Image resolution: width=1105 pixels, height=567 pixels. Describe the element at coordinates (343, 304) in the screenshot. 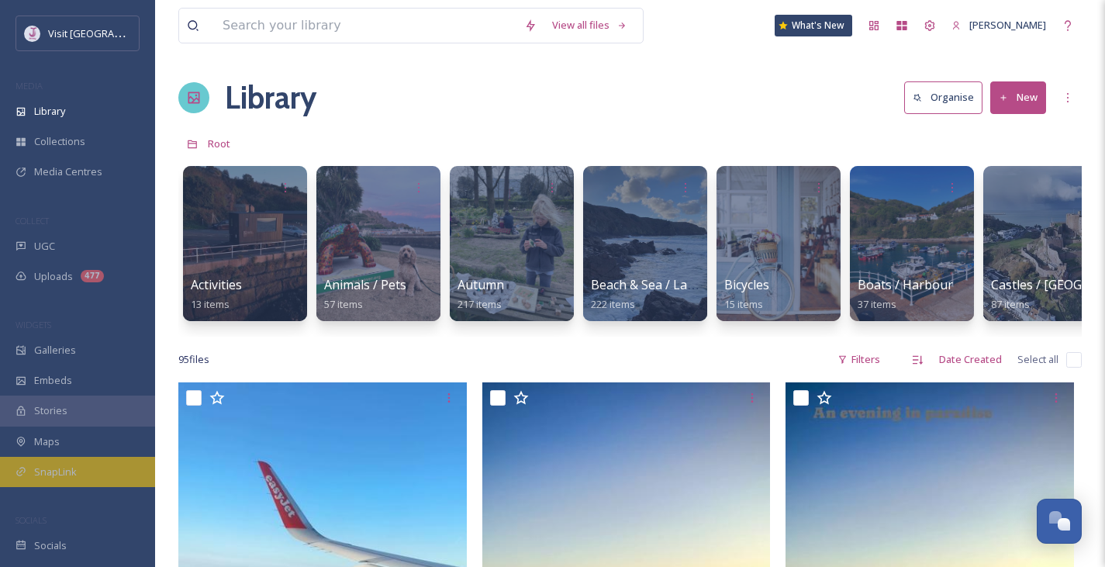

I see `span: 57 items` at that location.